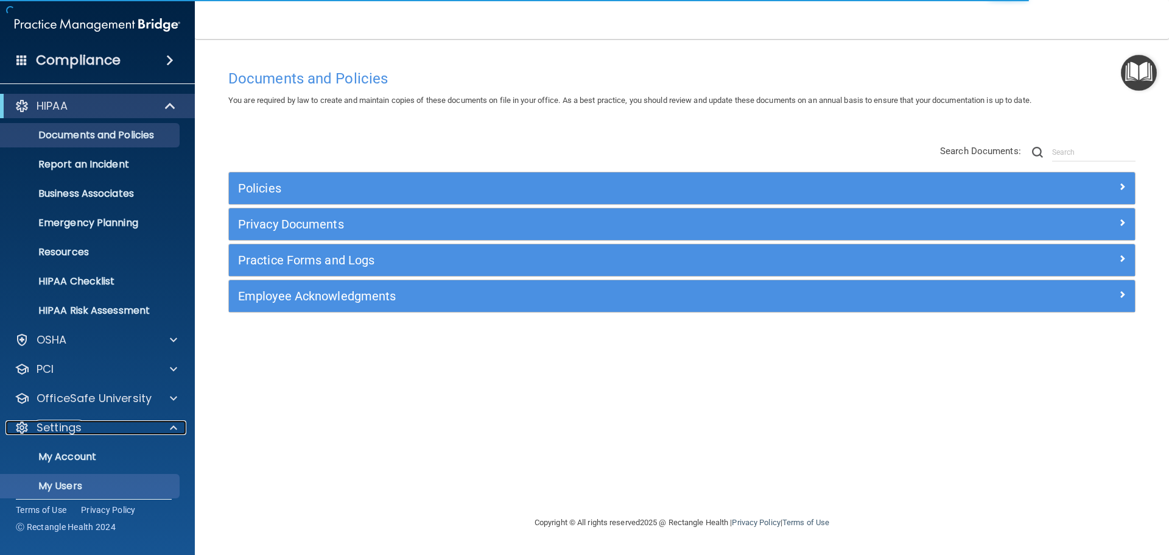 The height and width of the screenshot is (555, 1169). Describe the element at coordinates (569, 296) in the screenshot. I see `h5: Employee Acknowledgments` at that location.